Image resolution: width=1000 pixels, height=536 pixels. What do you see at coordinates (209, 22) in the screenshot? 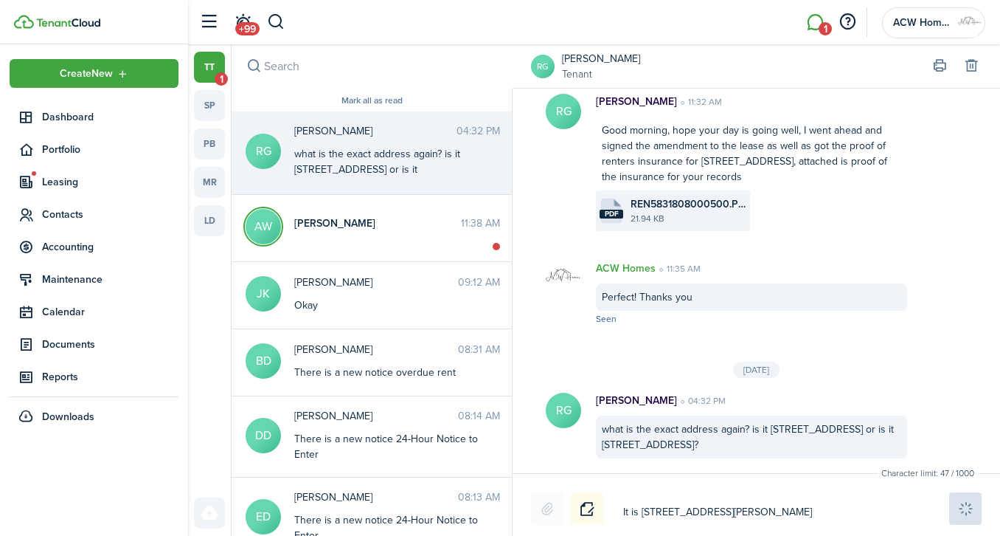
I see `button: Open sidebar` at bounding box center [209, 22].